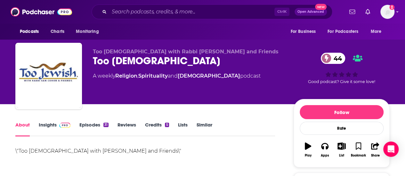 This screenshot has height=176, width=405. I want to click on input: Search podcasts, credits, & more..., so click(192, 12).